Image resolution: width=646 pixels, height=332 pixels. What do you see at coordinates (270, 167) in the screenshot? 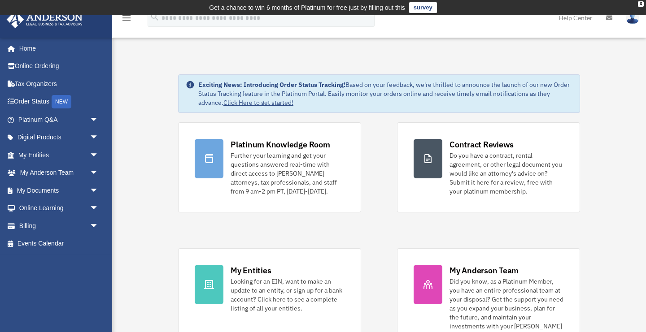
I see `a: Platinum Knowledge Room Further your learning and get your questions answered real-time with dire...` at bounding box center [270, 167].